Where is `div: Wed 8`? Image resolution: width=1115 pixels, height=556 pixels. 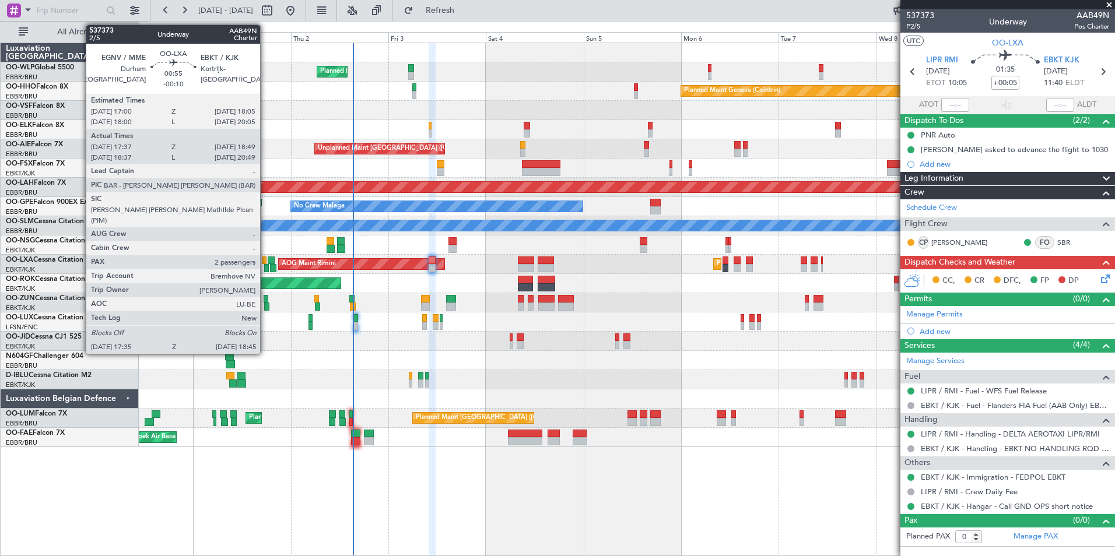
div: Wed 8 is located at coordinates (925, 37).